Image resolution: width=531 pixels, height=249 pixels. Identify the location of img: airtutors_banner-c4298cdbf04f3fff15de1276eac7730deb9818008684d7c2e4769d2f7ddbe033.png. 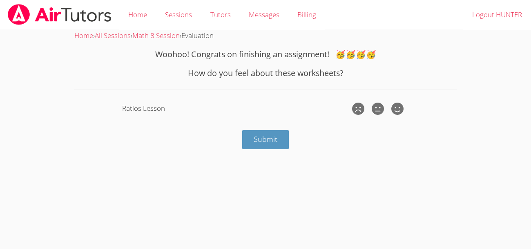
(60, 14).